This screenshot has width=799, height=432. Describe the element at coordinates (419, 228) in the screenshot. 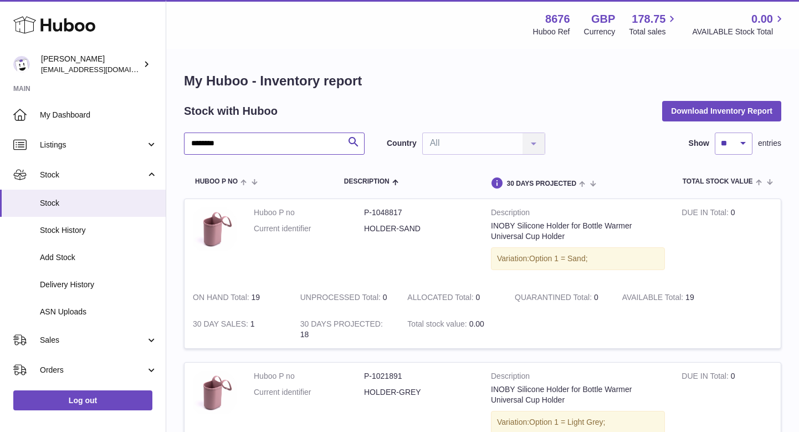

I see `dd: HOLDER-SAND` at that location.